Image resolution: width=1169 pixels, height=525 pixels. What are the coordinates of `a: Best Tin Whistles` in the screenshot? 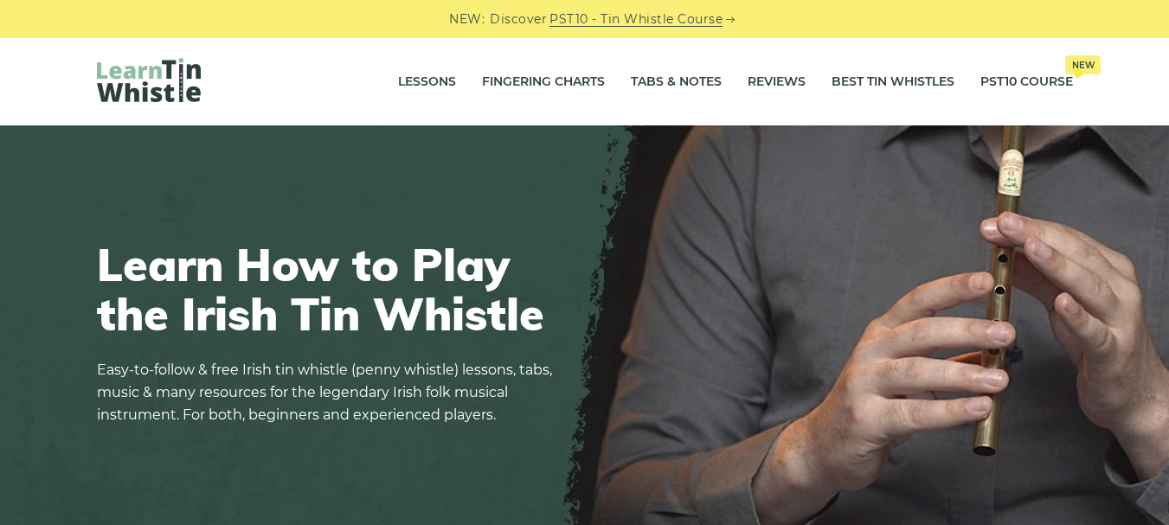 It's located at (893, 82).